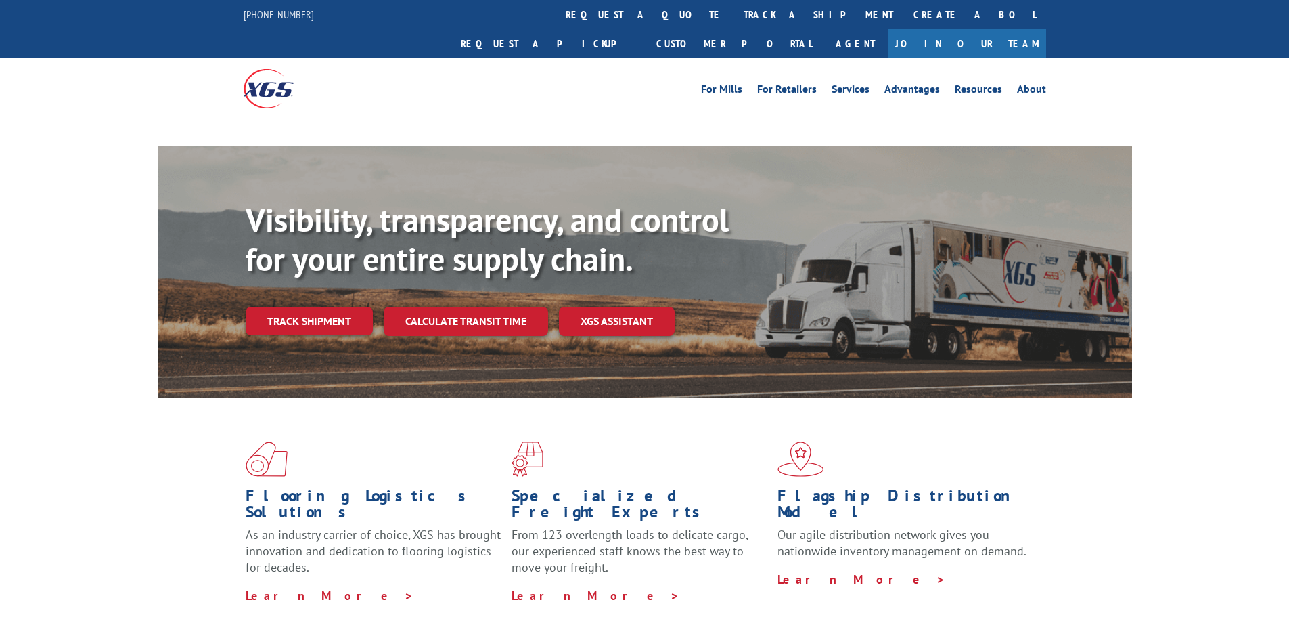 The height and width of the screenshot is (617, 1289). I want to click on img: xgs-icon-total-supply-chain-intelligence-red, so click(267, 459).